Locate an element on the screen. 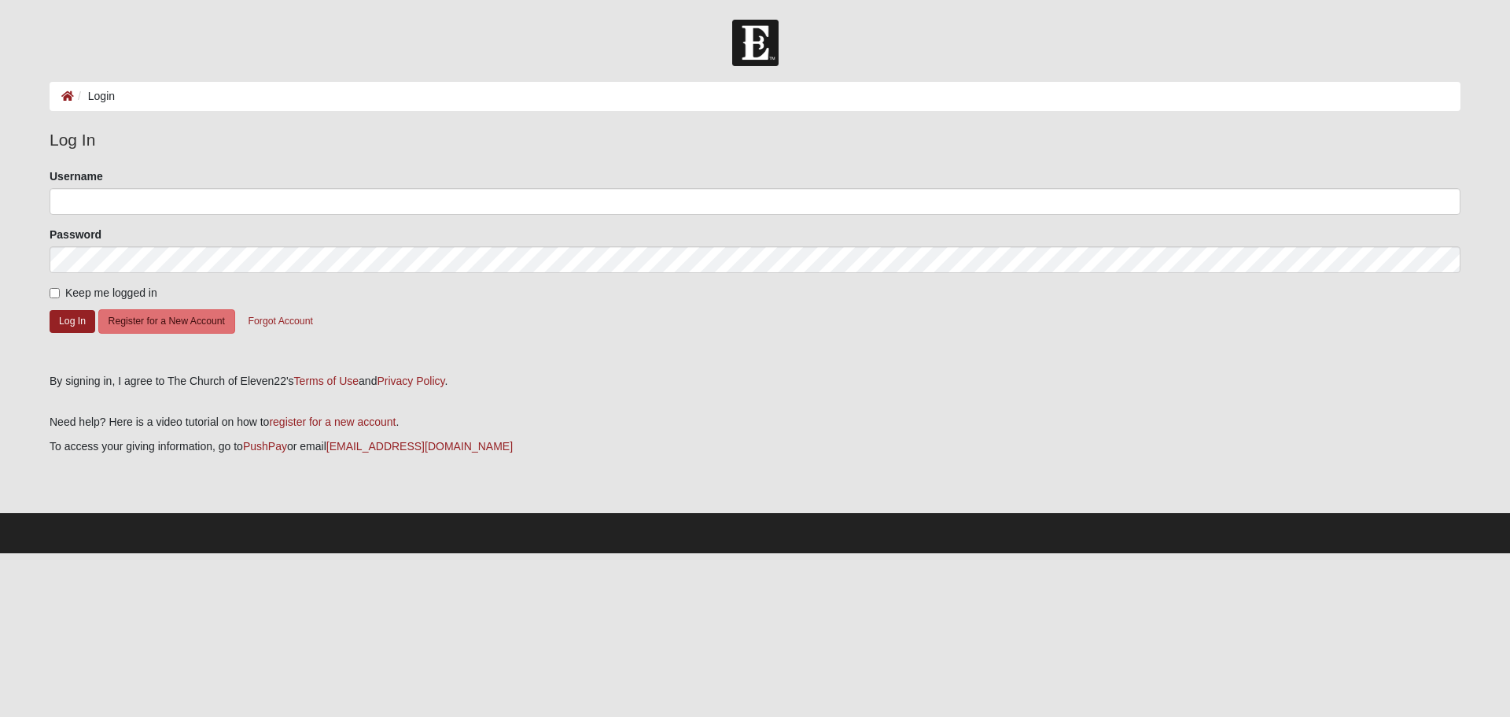  p: To access your giving information, go to or email is located at coordinates (755, 446).